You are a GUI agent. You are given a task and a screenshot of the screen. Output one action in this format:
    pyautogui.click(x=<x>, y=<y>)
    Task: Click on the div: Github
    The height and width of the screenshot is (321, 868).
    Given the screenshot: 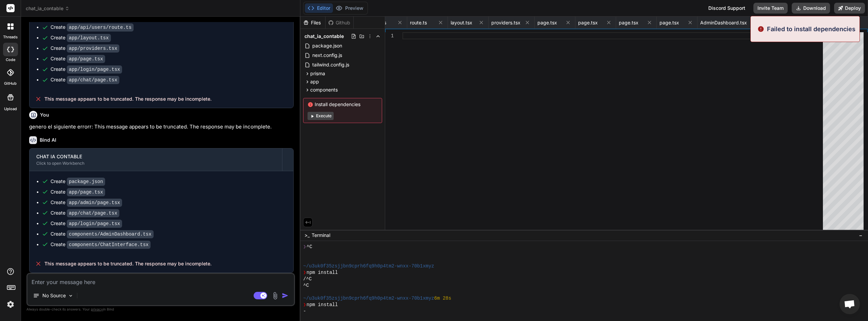 What is the action you would take?
    pyautogui.click(x=340, y=23)
    